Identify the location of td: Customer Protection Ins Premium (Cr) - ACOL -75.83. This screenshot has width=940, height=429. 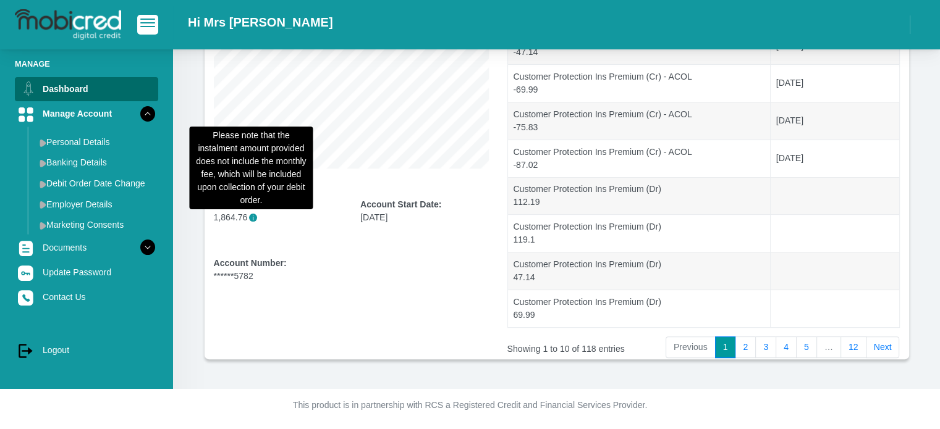
(639, 120).